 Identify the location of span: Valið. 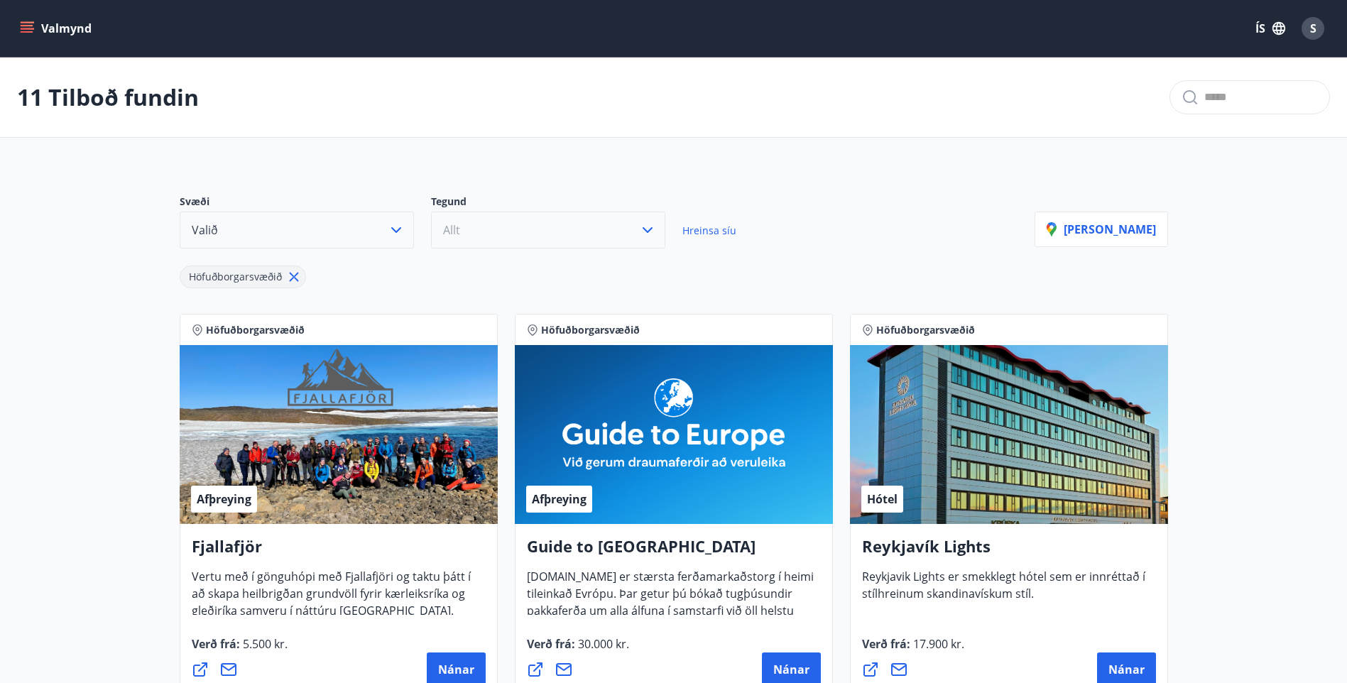
(205, 230).